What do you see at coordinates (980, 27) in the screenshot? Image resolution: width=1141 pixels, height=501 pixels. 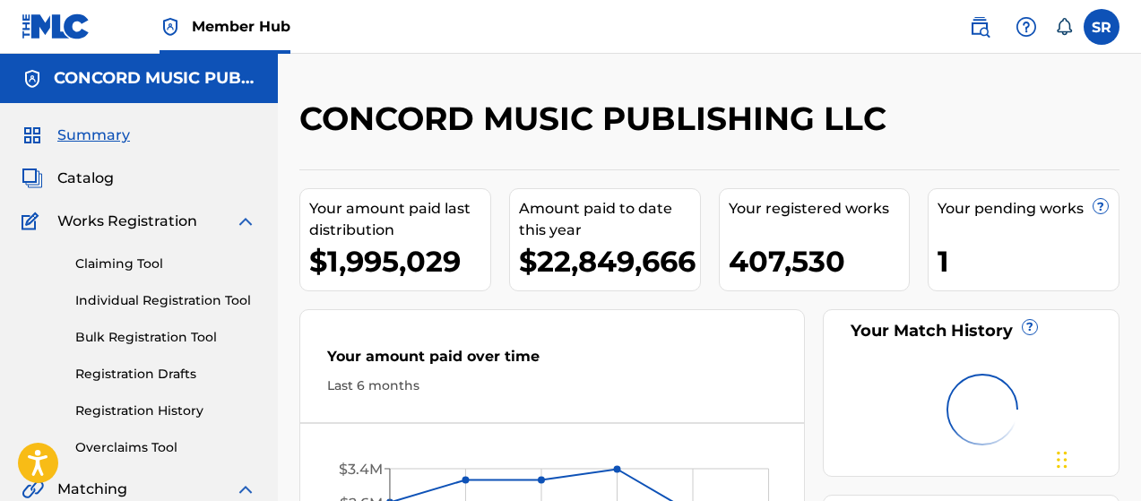 I see `img: search` at bounding box center [980, 27].